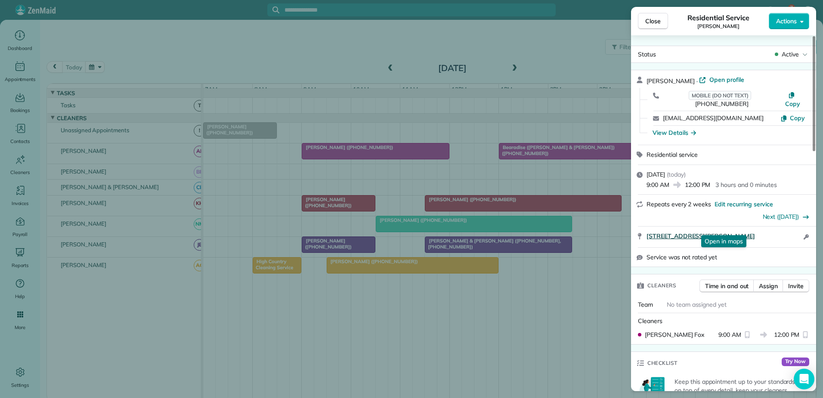  I want to click on span: Try Now, so click(796, 362).